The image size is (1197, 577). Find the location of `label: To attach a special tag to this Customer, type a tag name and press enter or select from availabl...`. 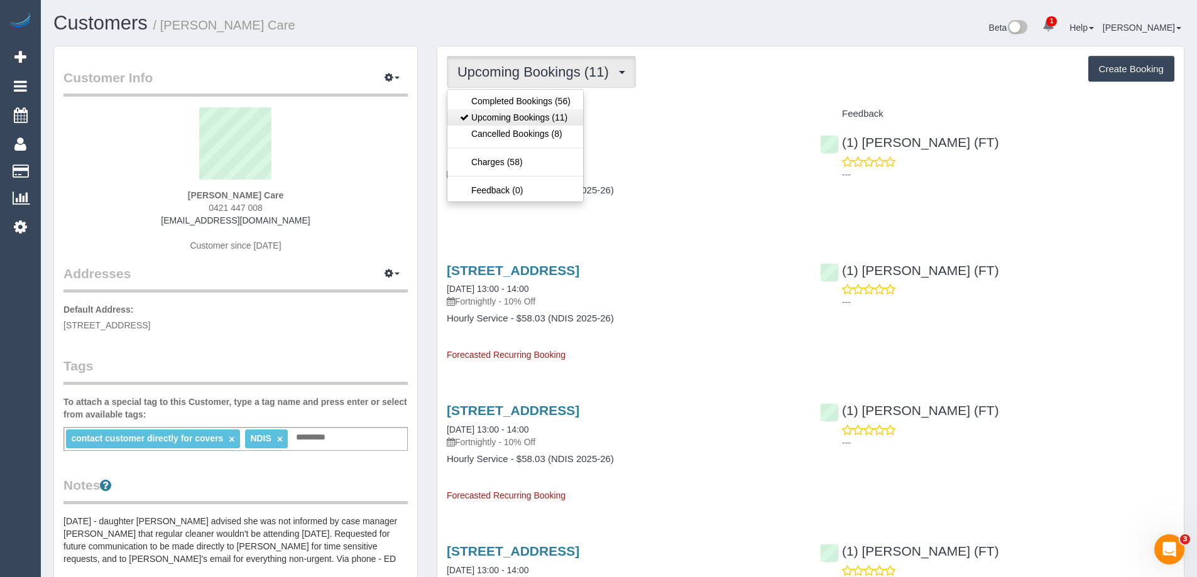

label: To attach a special tag to this Customer, type a tag name and press enter or select from availabl... is located at coordinates (236, 408).